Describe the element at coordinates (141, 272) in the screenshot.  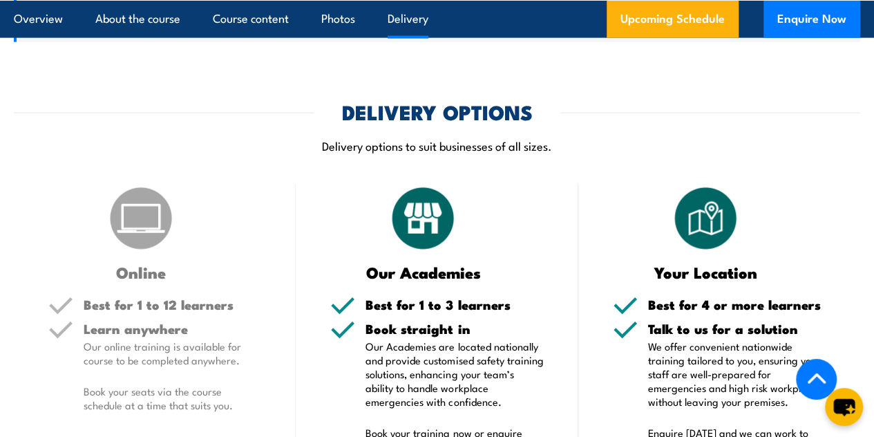
I see `h3: Online` at that location.